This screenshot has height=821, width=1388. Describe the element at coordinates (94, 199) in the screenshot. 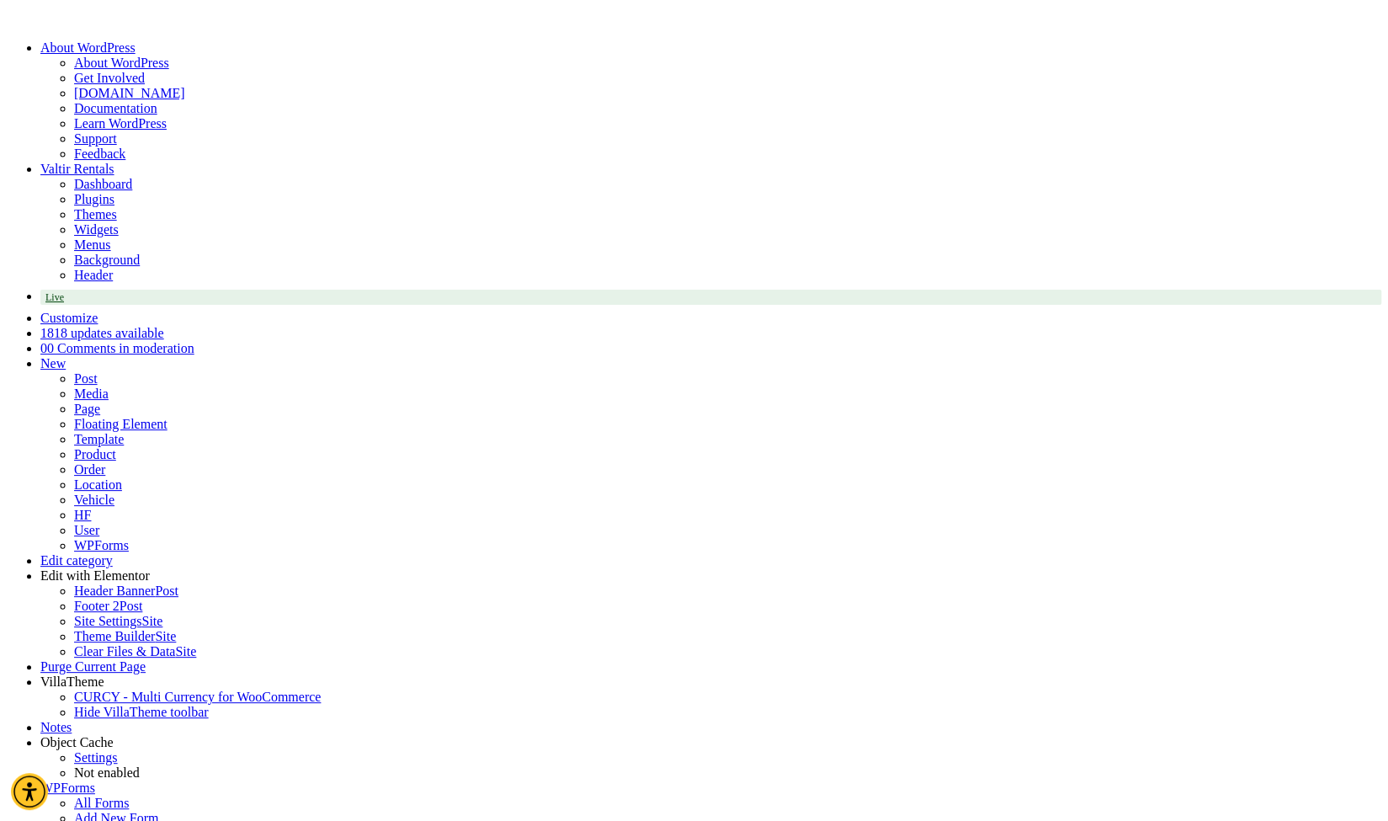

I see `a: Plugins` at that location.